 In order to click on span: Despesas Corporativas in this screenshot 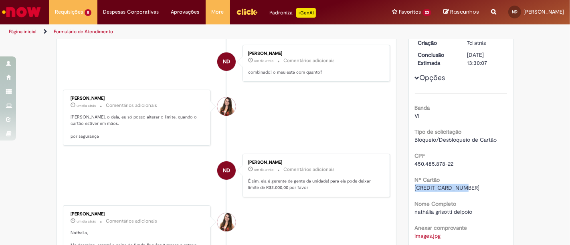, I will do `click(131, 12)`.